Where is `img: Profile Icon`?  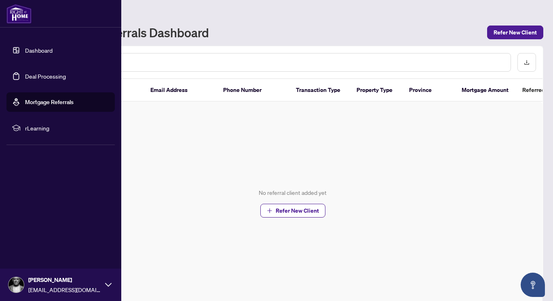
img: Profile Icon is located at coordinates (16, 284).